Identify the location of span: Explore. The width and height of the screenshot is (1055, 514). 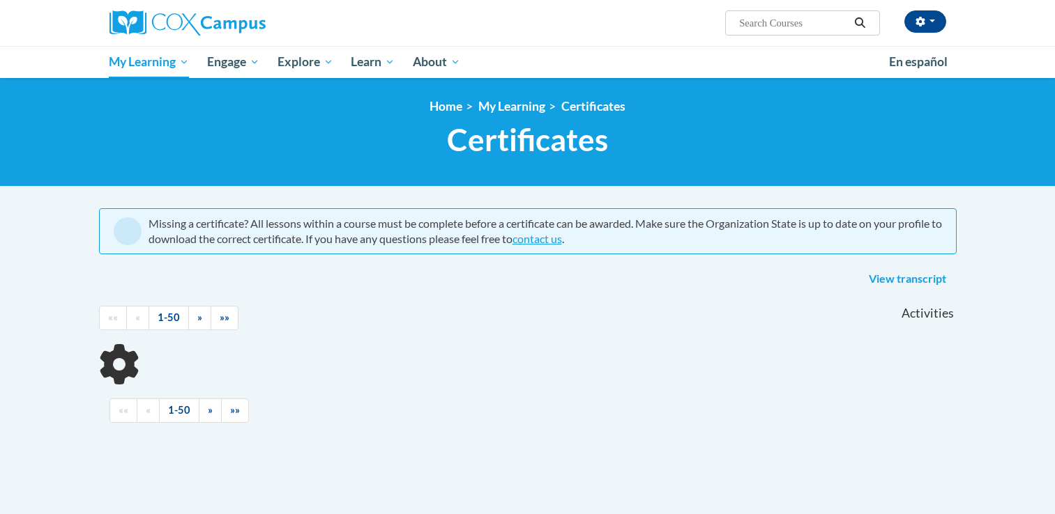
(305, 62).